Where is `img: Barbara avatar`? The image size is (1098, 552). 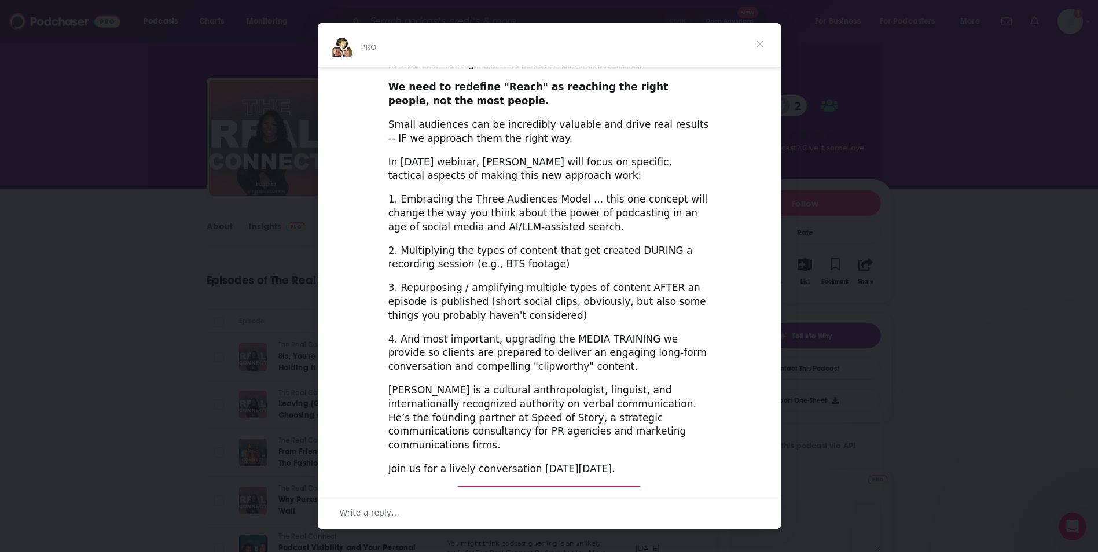 img: Barbara avatar is located at coordinates (342, 43).